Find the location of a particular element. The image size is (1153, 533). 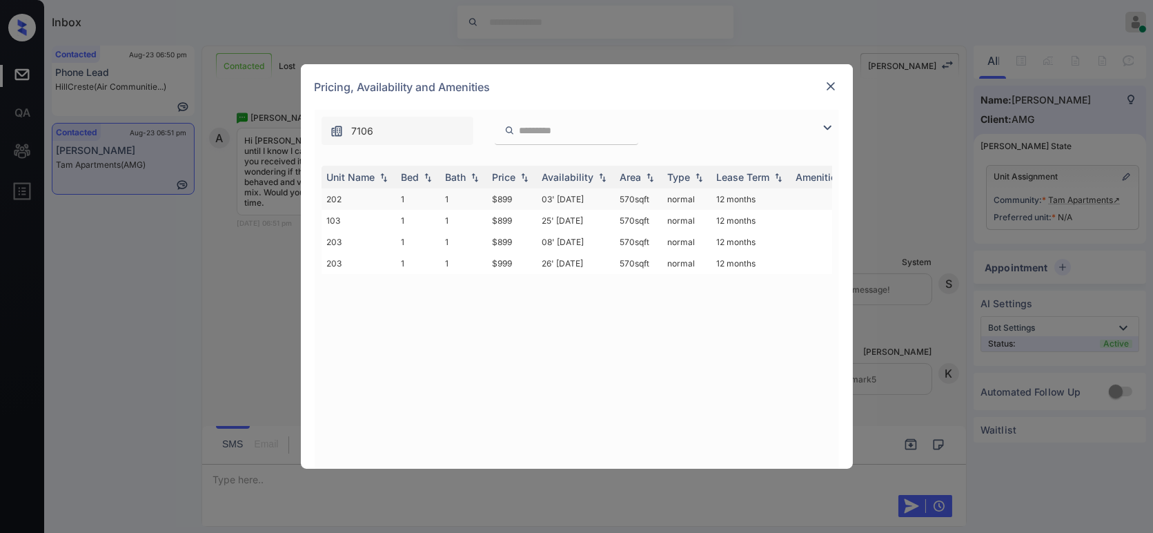

div: Price is located at coordinates (505, 177).